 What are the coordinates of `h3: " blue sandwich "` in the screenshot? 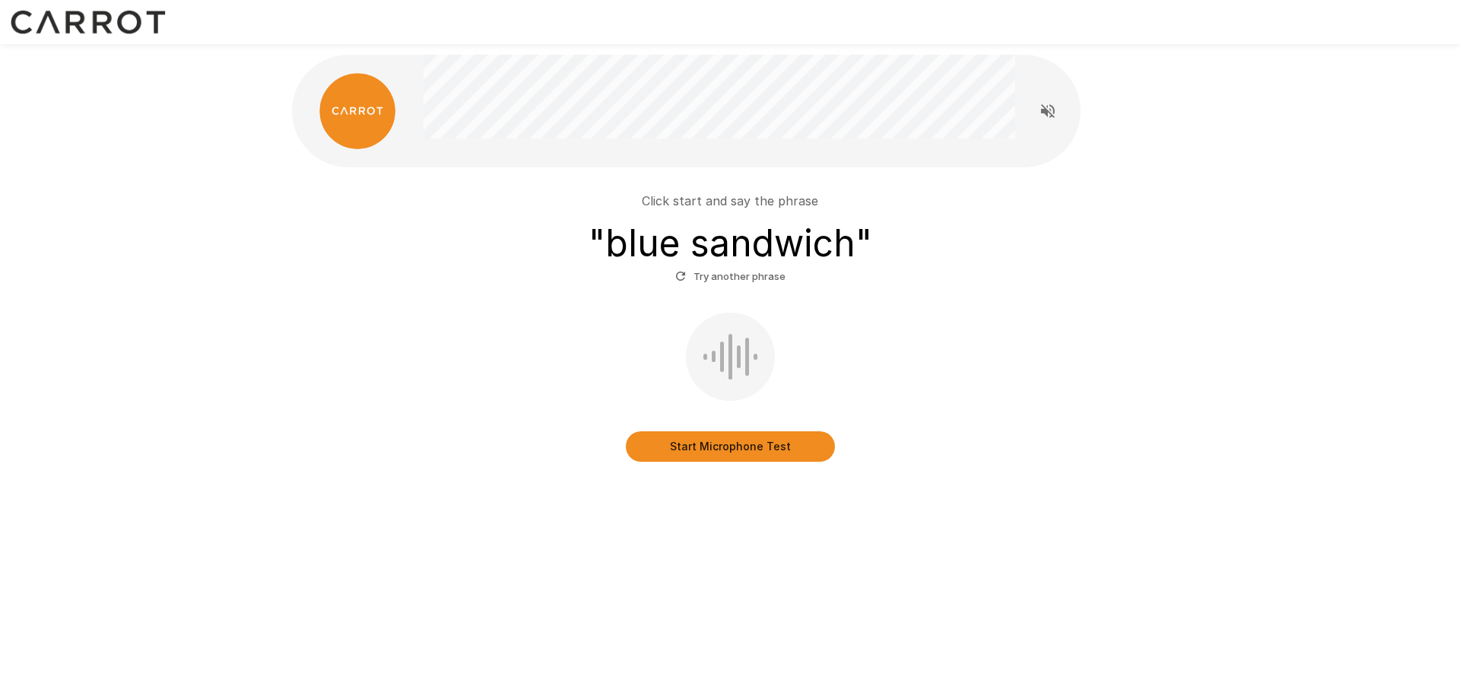 It's located at (730, 243).